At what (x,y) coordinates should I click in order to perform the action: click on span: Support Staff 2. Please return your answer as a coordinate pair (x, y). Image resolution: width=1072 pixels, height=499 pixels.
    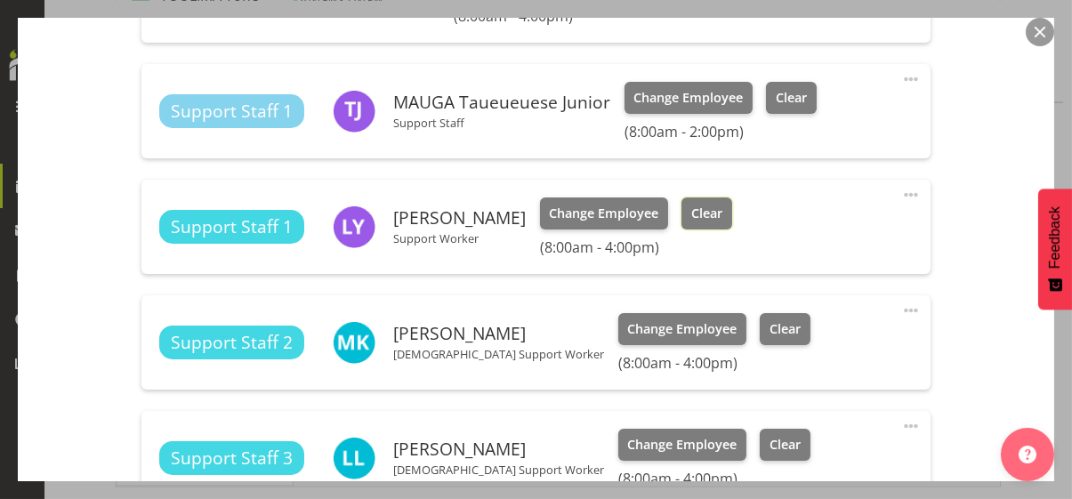
    Looking at the image, I should click on (231, 343).